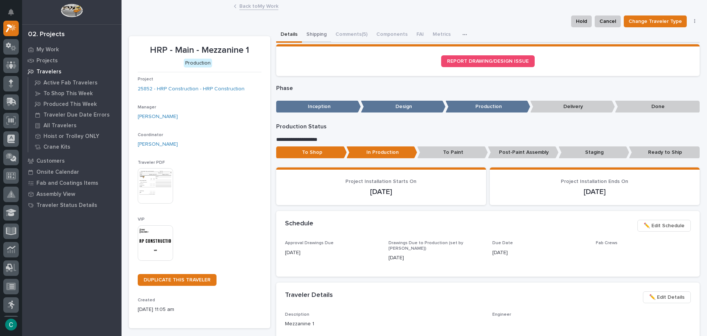 This screenshot has width=707, height=336. I want to click on span: ✏️ Edit Schedule, so click(664, 225).